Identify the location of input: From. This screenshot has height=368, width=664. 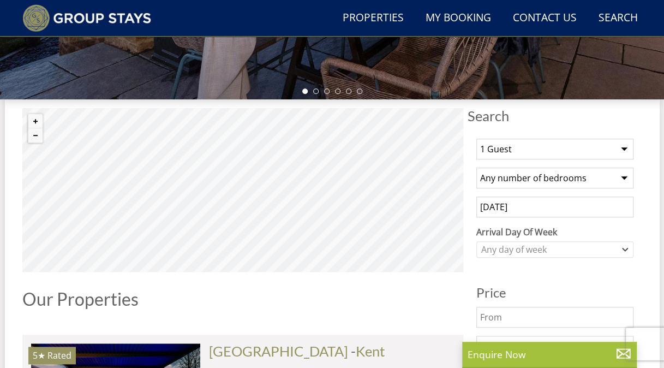
(555, 317).